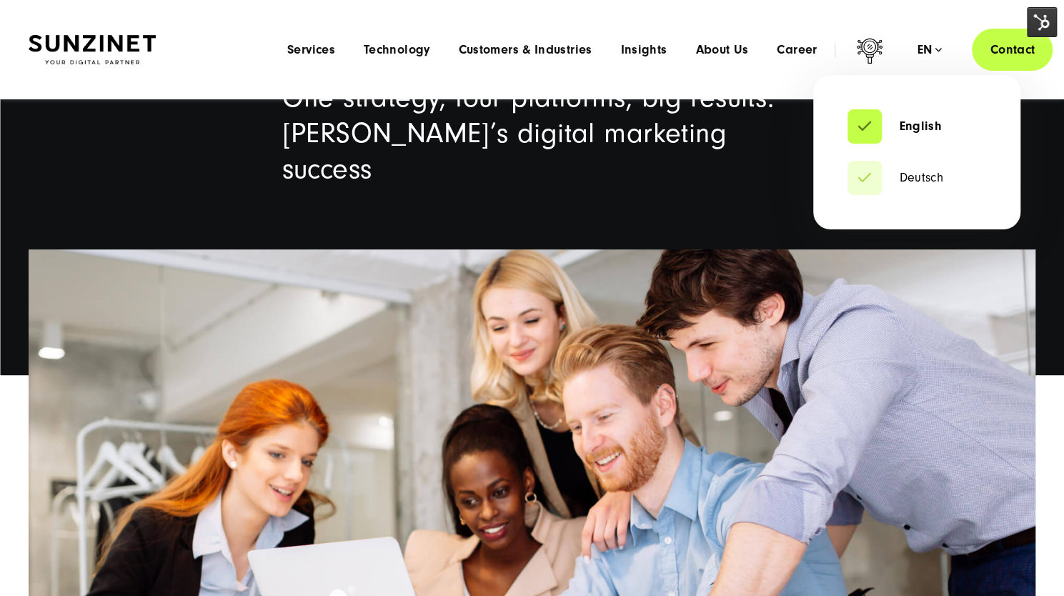 This screenshot has width=1064, height=596. Describe the element at coordinates (895, 126) in the screenshot. I see `a: English` at that location.